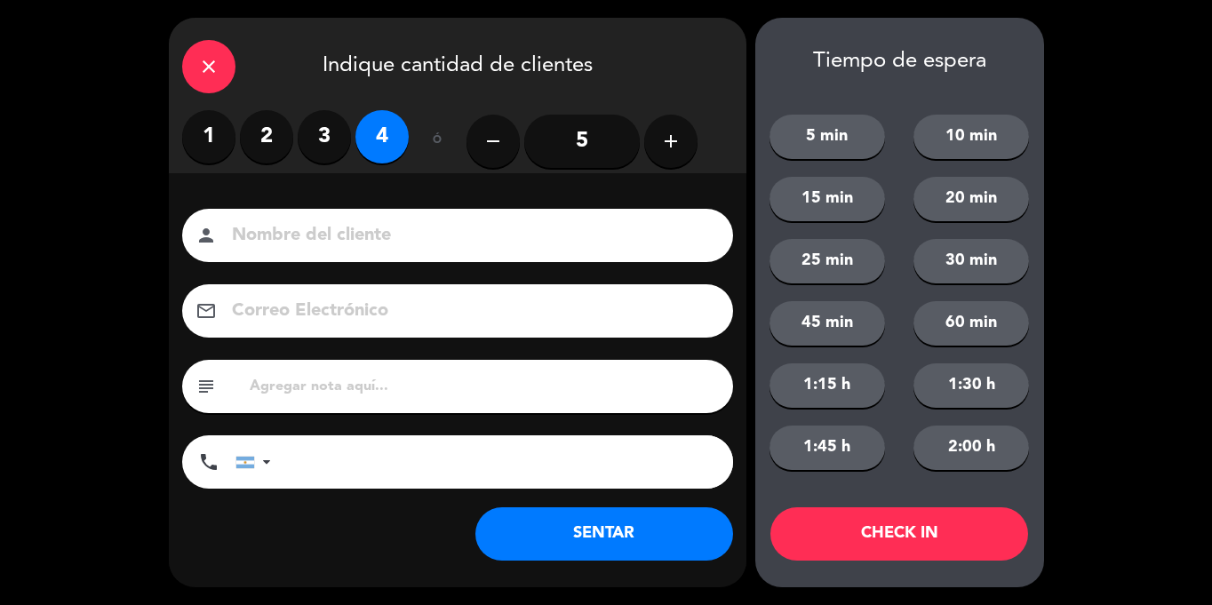 The height and width of the screenshot is (605, 1212). Describe the element at coordinates (209, 462) in the screenshot. I see `i: phone` at that location.